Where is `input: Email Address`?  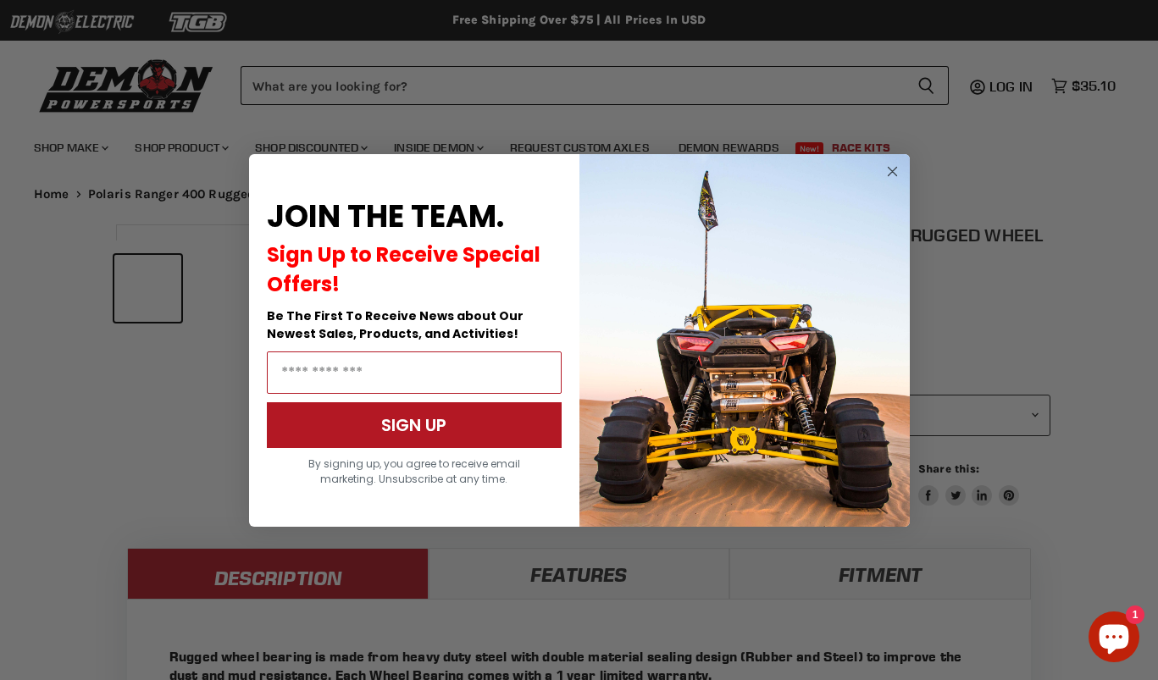
input: Email Address is located at coordinates (414, 373).